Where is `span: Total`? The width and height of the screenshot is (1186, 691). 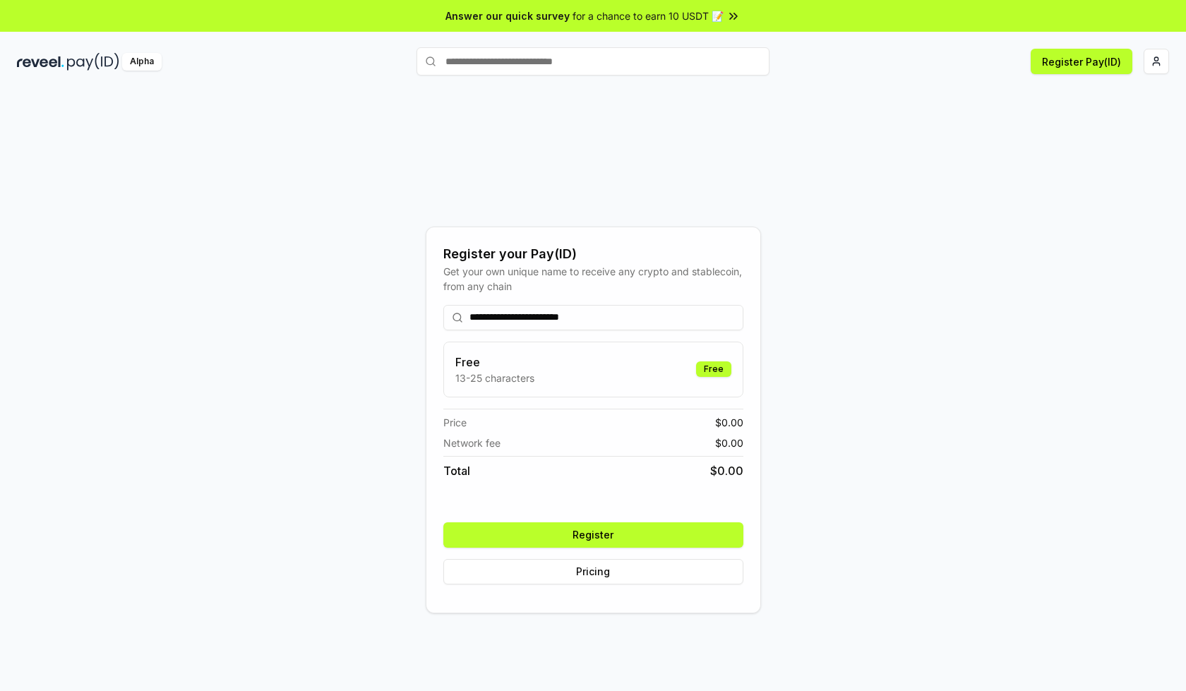 span: Total is located at coordinates (457, 471).